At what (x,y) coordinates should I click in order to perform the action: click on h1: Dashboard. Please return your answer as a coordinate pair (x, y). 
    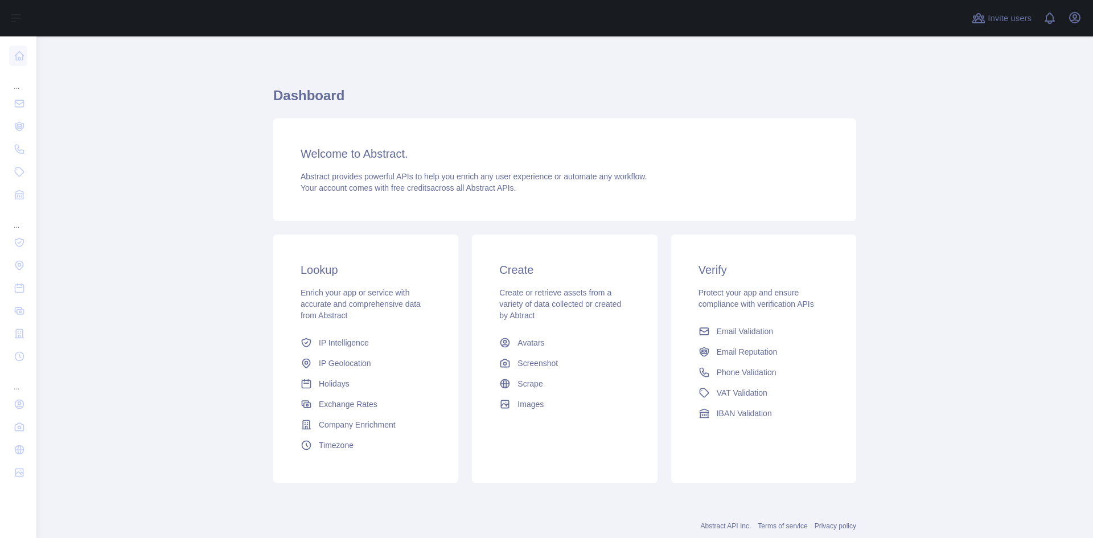
    Looking at the image, I should click on (565, 100).